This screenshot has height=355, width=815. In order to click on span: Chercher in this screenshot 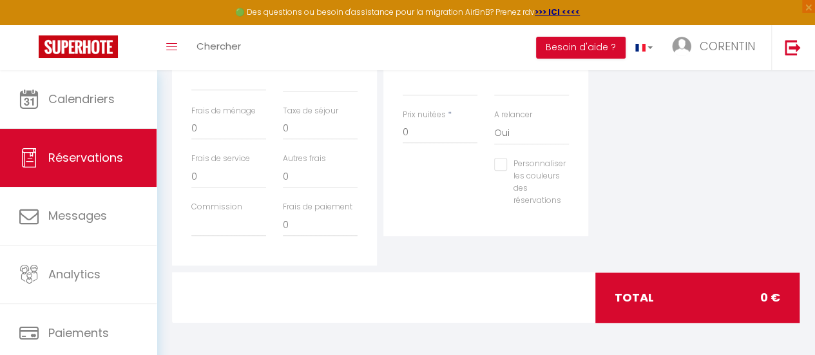, I will do `click(218, 46)`.